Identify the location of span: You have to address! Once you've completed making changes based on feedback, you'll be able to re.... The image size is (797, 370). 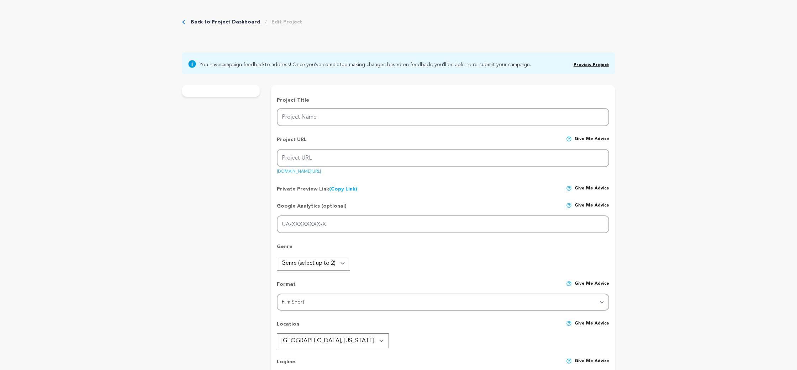
(365, 64).